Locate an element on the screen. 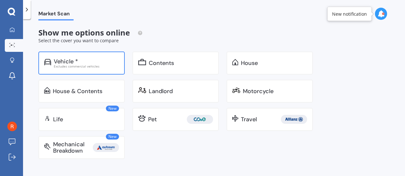 Image resolution: width=405 pixels, height=176 pixels. img: home-and-contents.b802091223b8502ef2dd.svg is located at coordinates (47, 90).